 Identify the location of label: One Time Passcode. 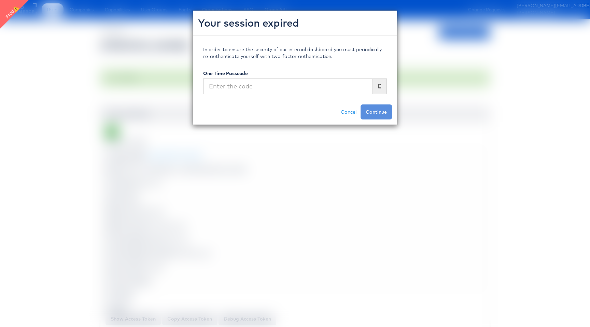
(225, 73).